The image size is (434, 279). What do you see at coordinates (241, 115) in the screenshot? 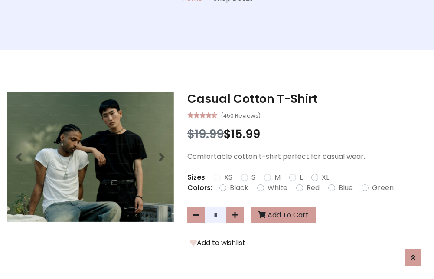
I see `small: (450 Reviews)` at bounding box center [241, 115].